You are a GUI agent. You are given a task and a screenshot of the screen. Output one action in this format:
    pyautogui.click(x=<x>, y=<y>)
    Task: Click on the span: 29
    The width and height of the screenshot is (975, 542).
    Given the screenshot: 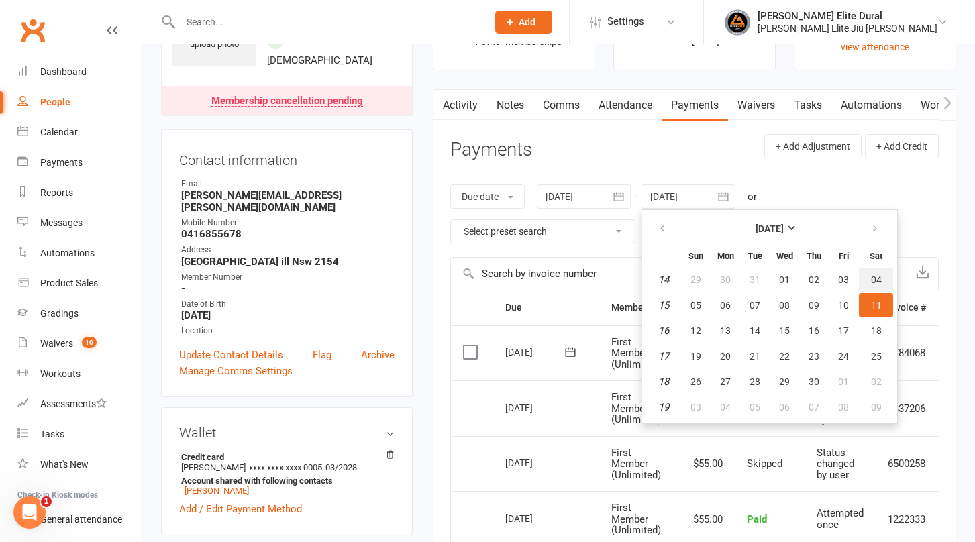 What is the action you would take?
    pyautogui.click(x=784, y=382)
    